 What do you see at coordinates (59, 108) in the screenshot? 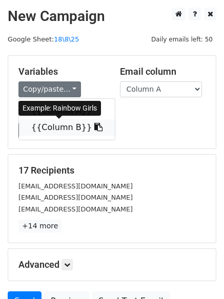
I see `div: Example: Rainbow Girls` at bounding box center [59, 108].